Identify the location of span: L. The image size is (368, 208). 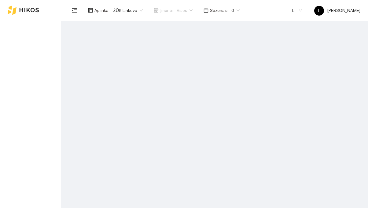
(319, 11).